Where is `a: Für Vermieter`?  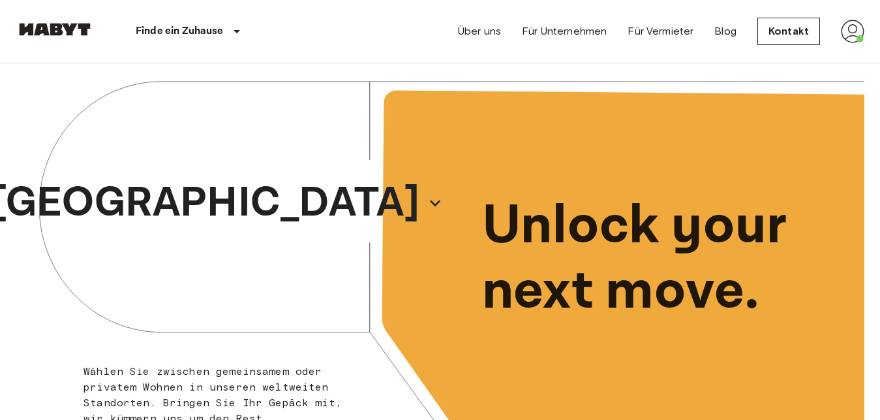
a: Für Vermieter is located at coordinates (661, 31).